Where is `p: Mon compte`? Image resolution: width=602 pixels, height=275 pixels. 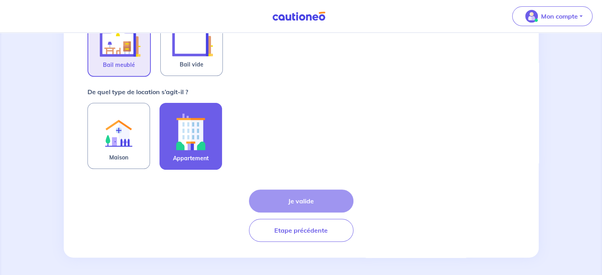
p: Mon compte is located at coordinates (559, 16).